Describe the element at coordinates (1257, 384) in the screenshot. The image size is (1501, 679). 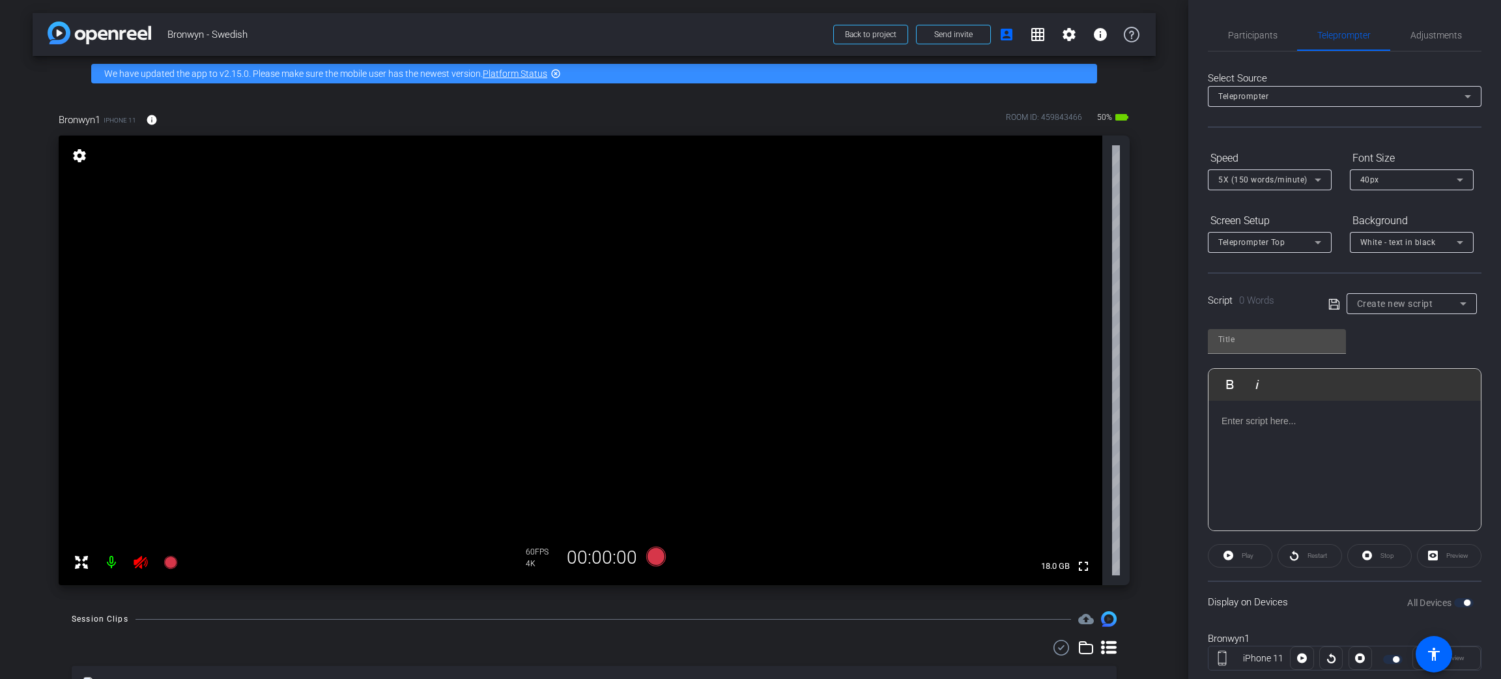
I see `button: Italic (Ctrl+I)` at that location.